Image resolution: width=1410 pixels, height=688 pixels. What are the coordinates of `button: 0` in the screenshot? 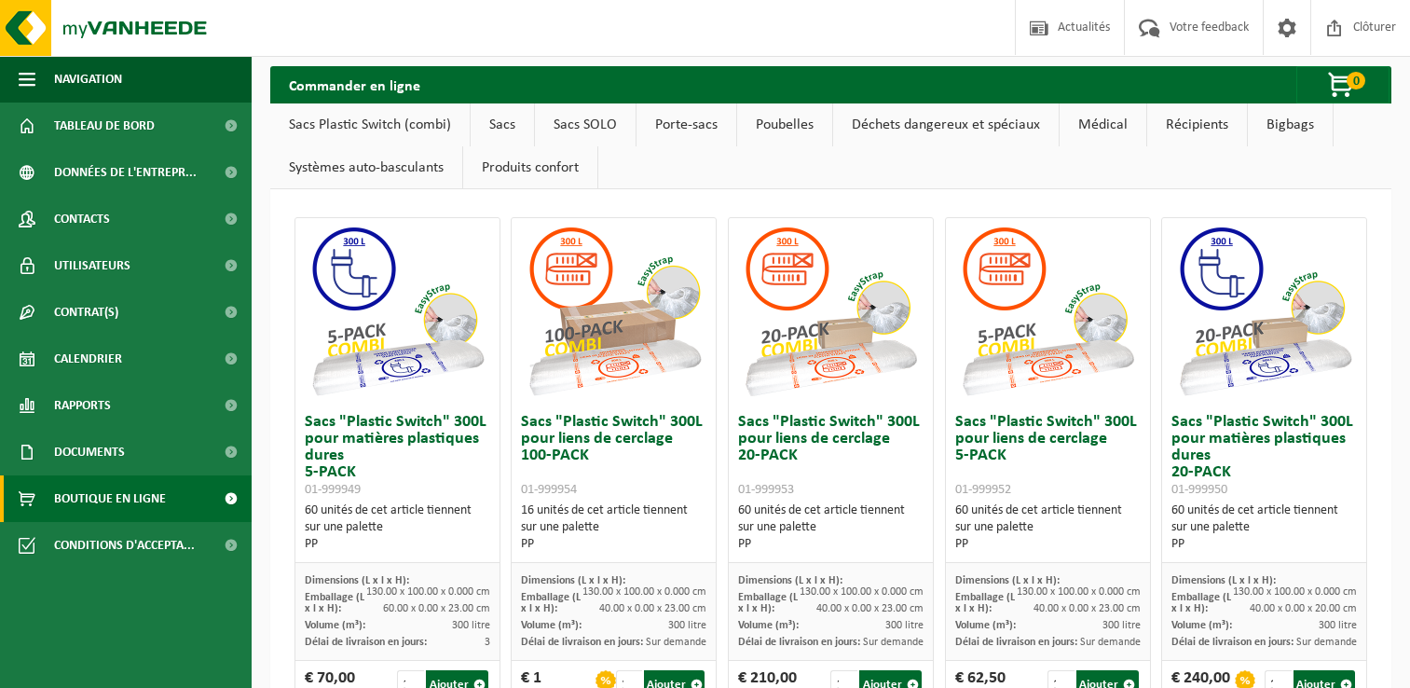 It's located at (1343, 85).